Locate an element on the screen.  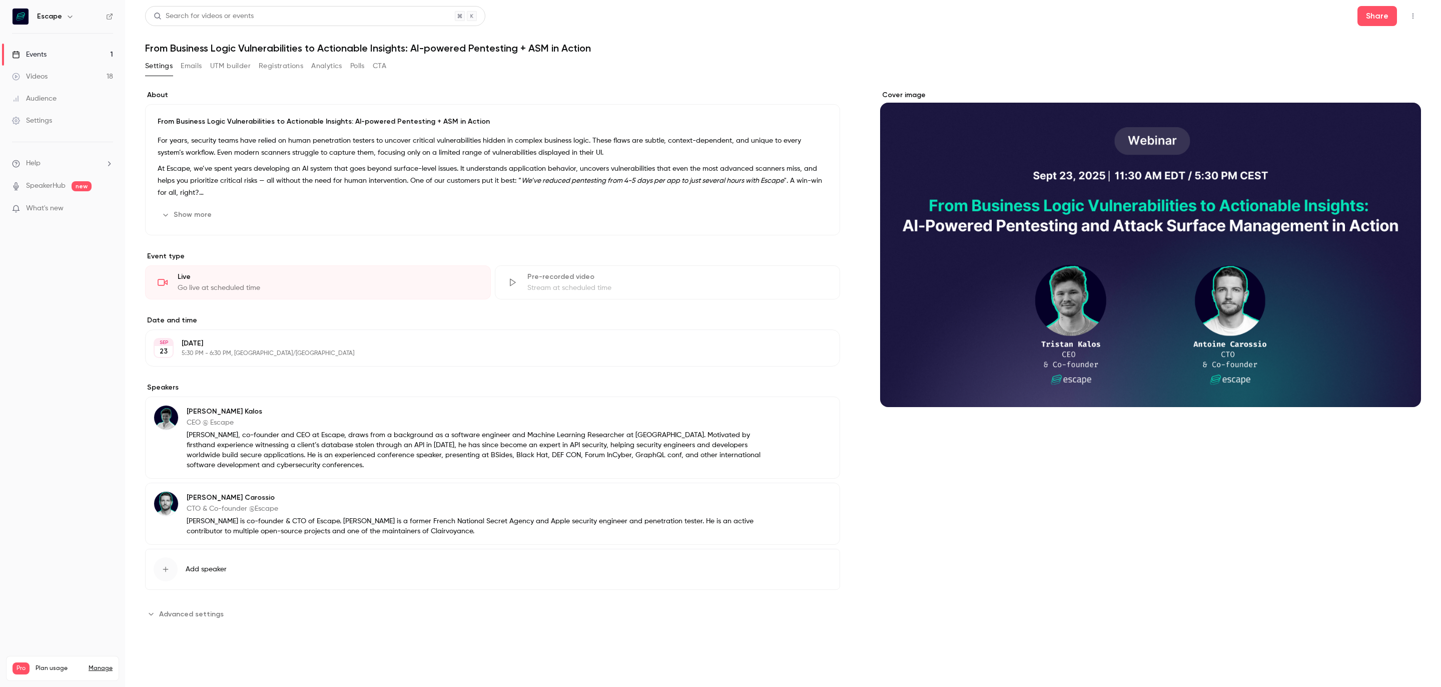
button: Show more is located at coordinates (188, 215).